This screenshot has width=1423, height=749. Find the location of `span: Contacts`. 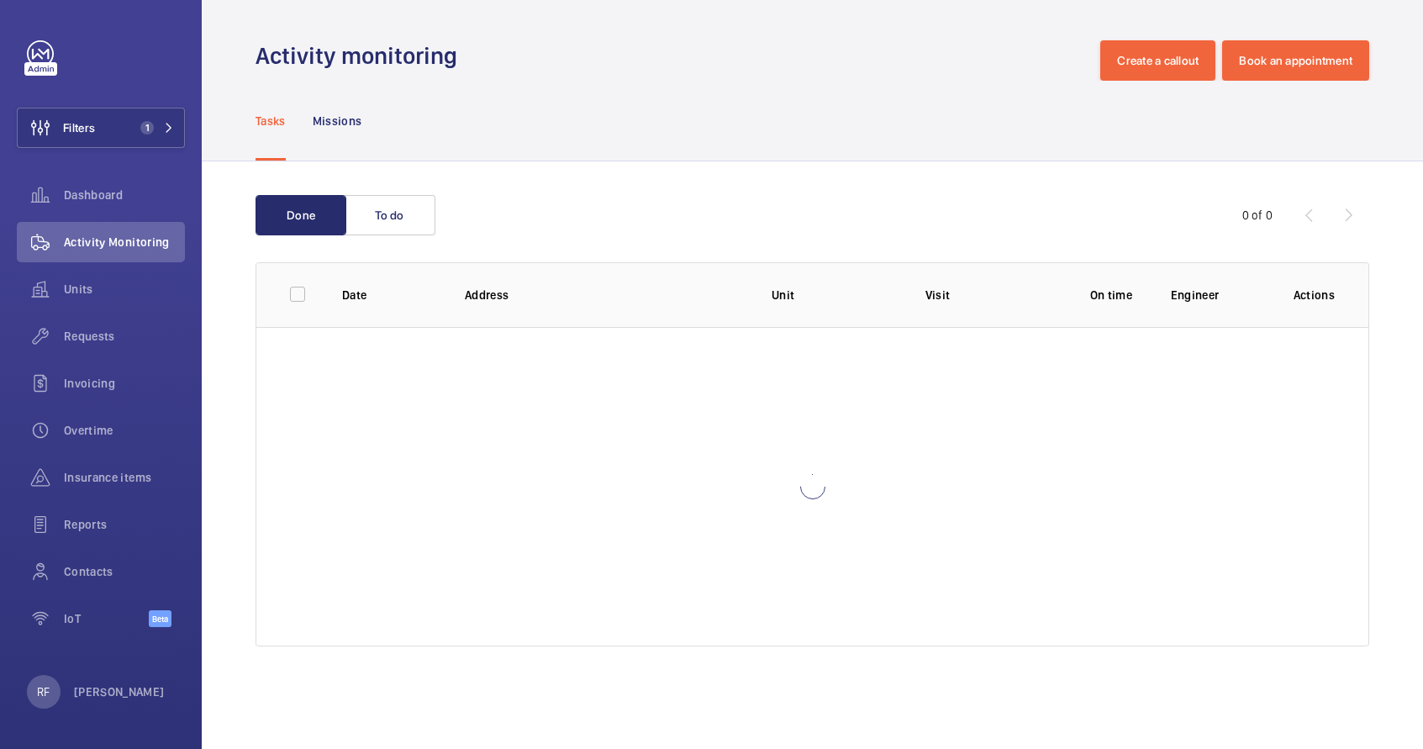

span: Contacts is located at coordinates (124, 572).